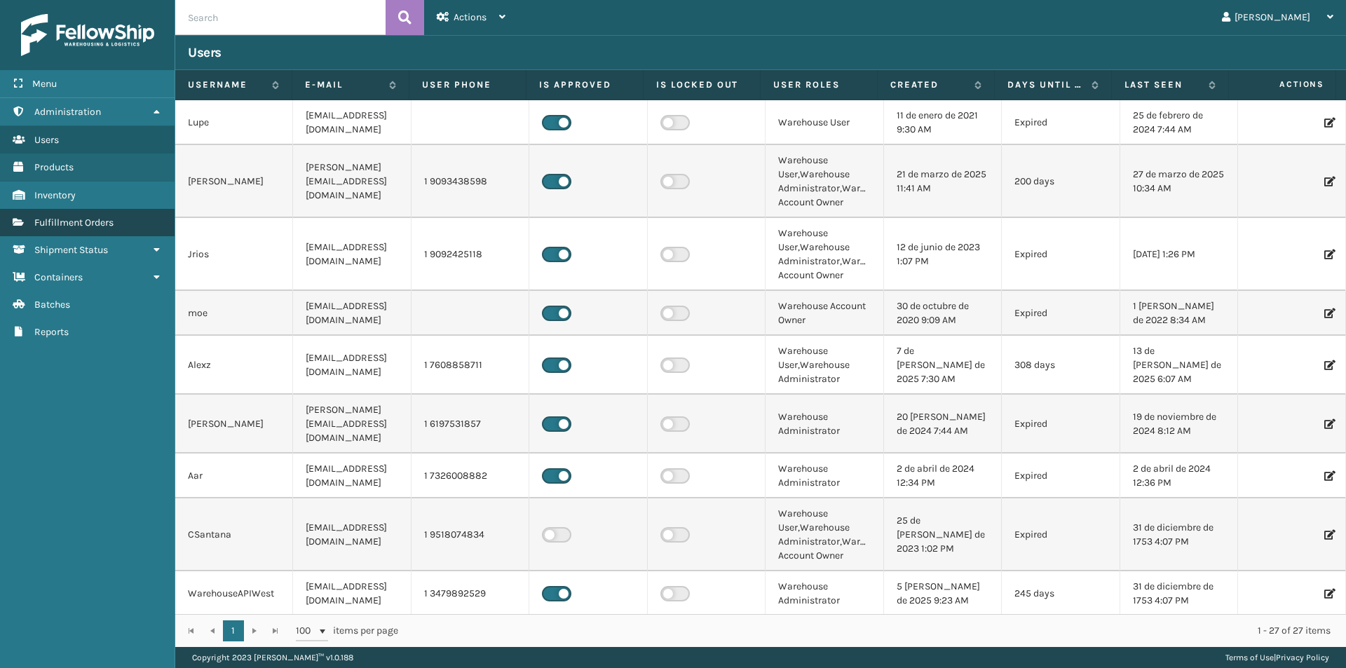 The height and width of the screenshot is (668, 1346). I want to click on td: Warehouse User,Warehouse Administrator, so click(824, 365).